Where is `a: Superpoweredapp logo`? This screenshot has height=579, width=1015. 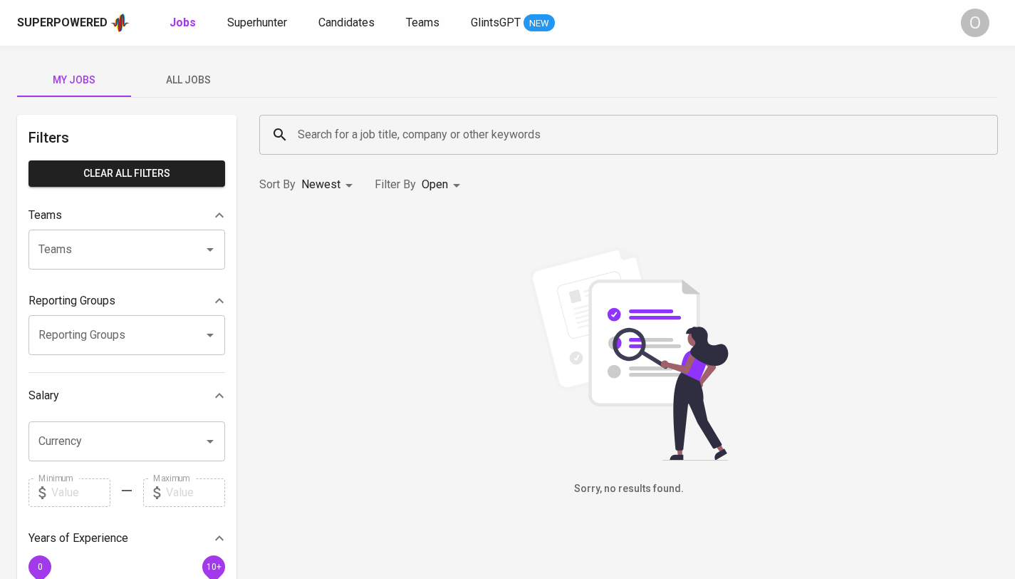
a: Superpoweredapp logo is located at coordinates (73, 23).